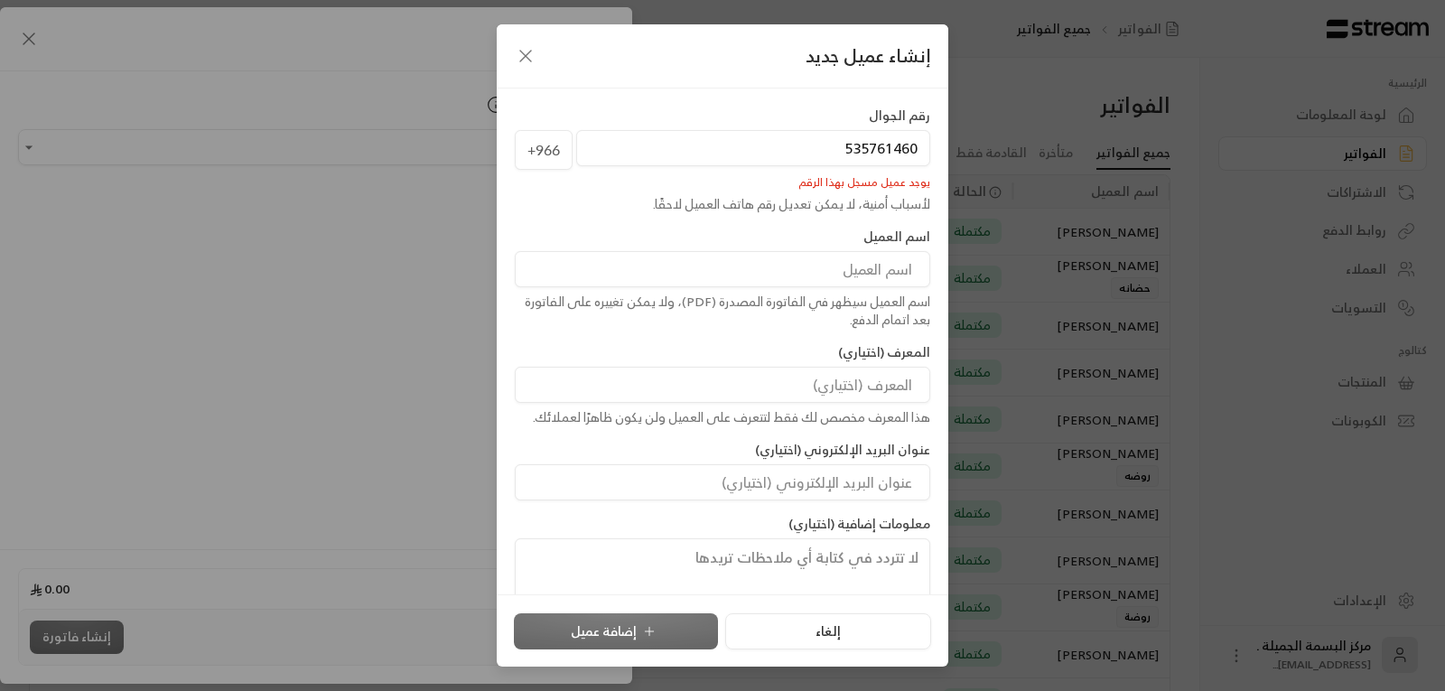  Describe the element at coordinates (544, 150) in the screenshot. I see `span: +966` at that location.